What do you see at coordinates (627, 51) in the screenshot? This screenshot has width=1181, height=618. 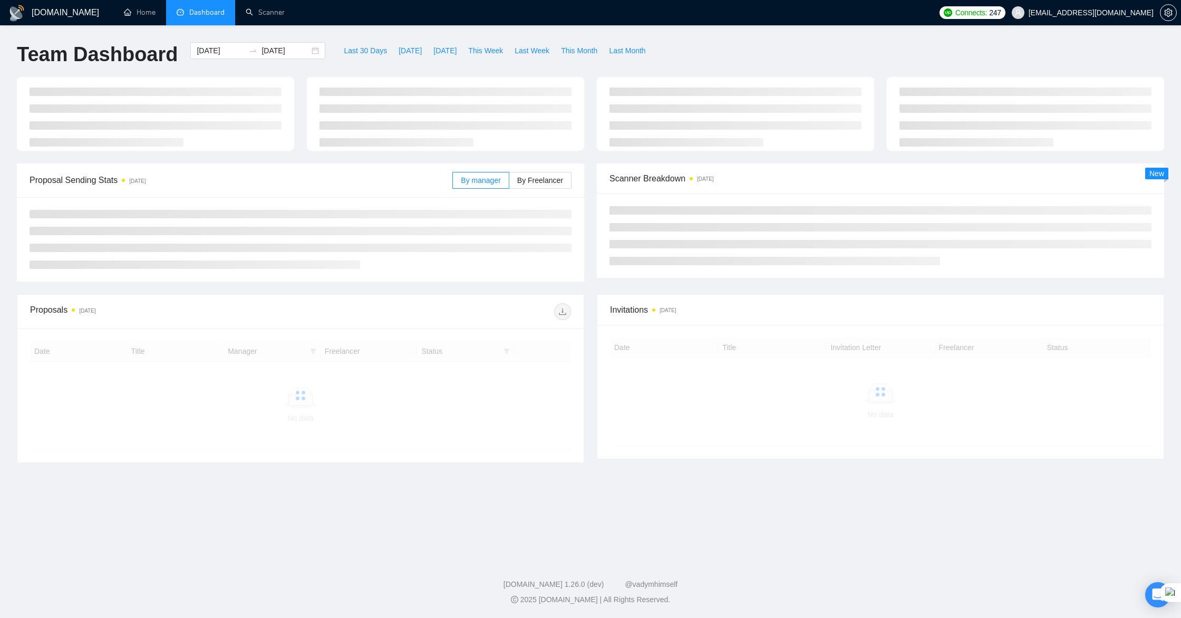 I see `button: Last Month` at bounding box center [627, 51].